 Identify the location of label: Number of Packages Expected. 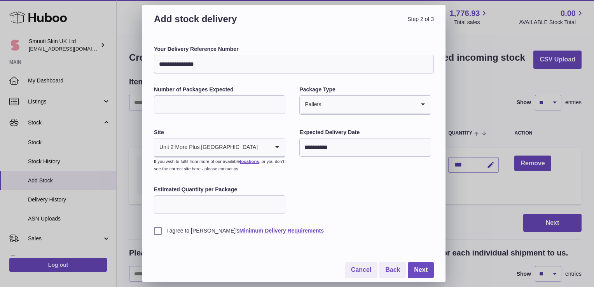
(220, 89).